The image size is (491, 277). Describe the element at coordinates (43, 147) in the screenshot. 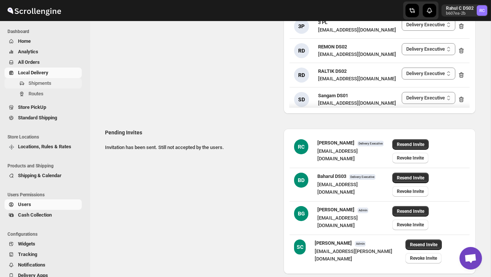

I see `button: Locations, Rules & Rates` at that location.